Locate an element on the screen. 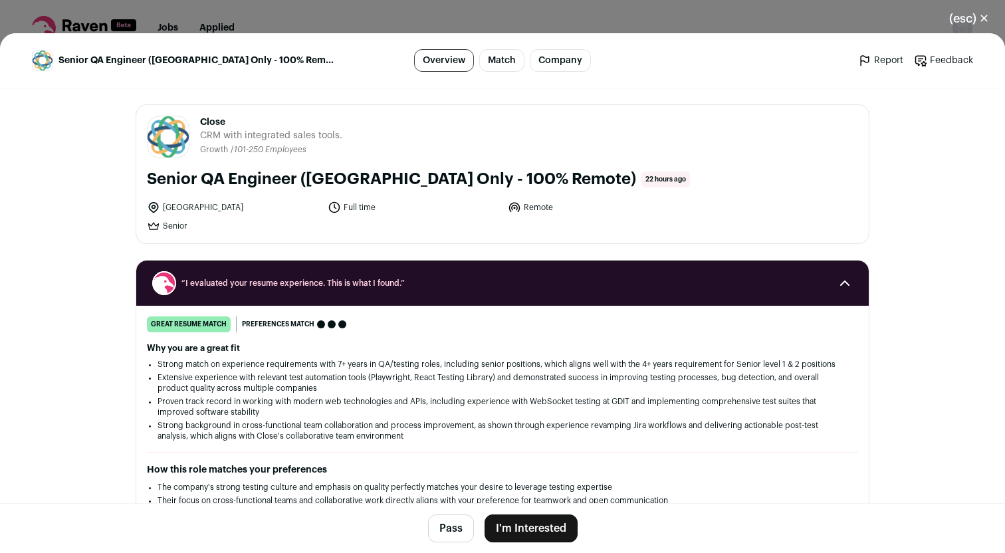 This screenshot has height=553, width=1005. li: Strong match on experience requirements with 7+ years in QA/testing roles, including senior posit... is located at coordinates (503, 364).